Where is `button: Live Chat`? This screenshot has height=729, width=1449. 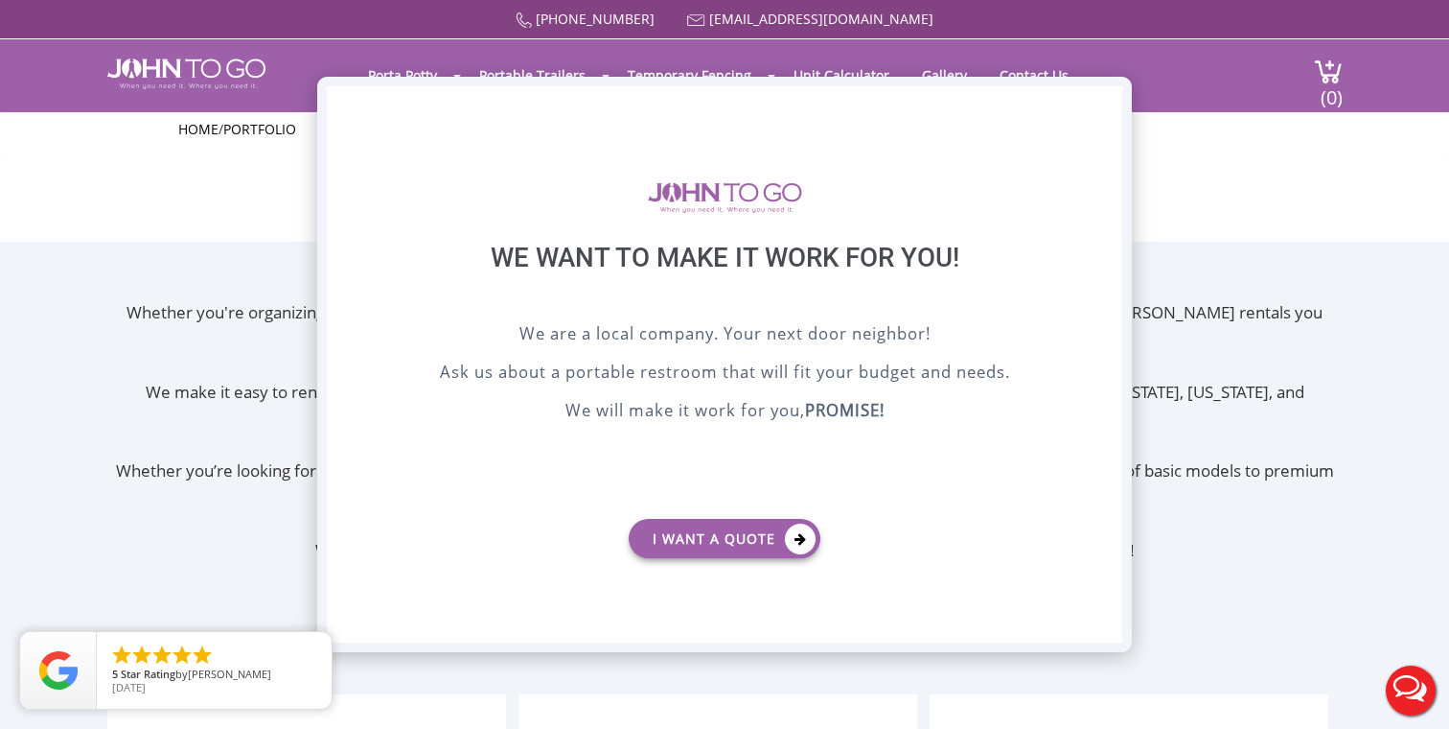
button: Live Chat is located at coordinates (1411, 690).